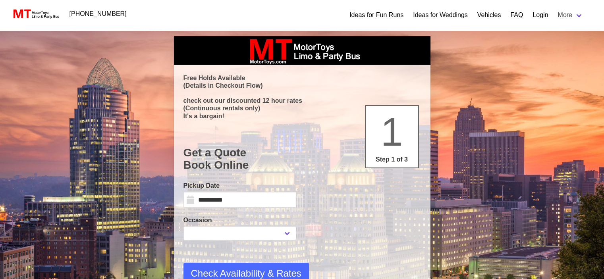  Describe the element at coordinates (240, 220) in the screenshot. I see `label: Occasion` at that location.